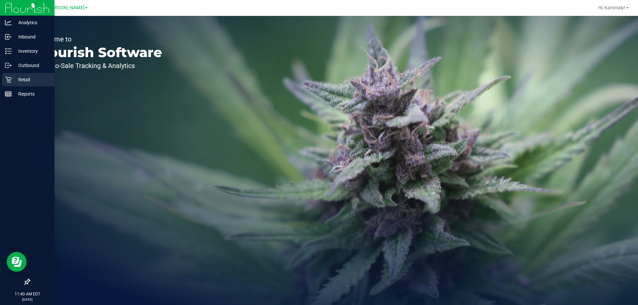 The image size is (638, 305). Describe the element at coordinates (8, 23) in the screenshot. I see `inline-svg: Analytics` at that location.